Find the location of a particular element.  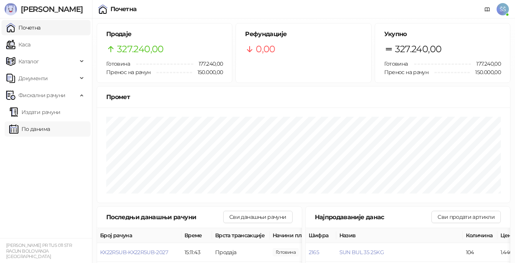

span: 400,00 is located at coordinates (286, 252).